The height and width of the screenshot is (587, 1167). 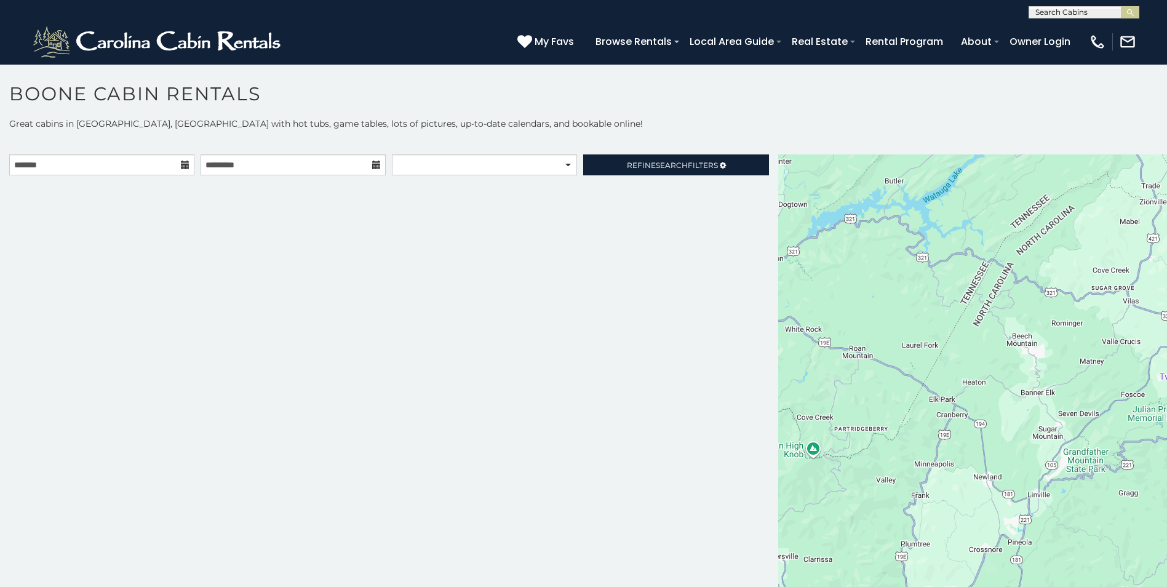 I want to click on a: RefineSearchFilters, so click(x=675, y=165).